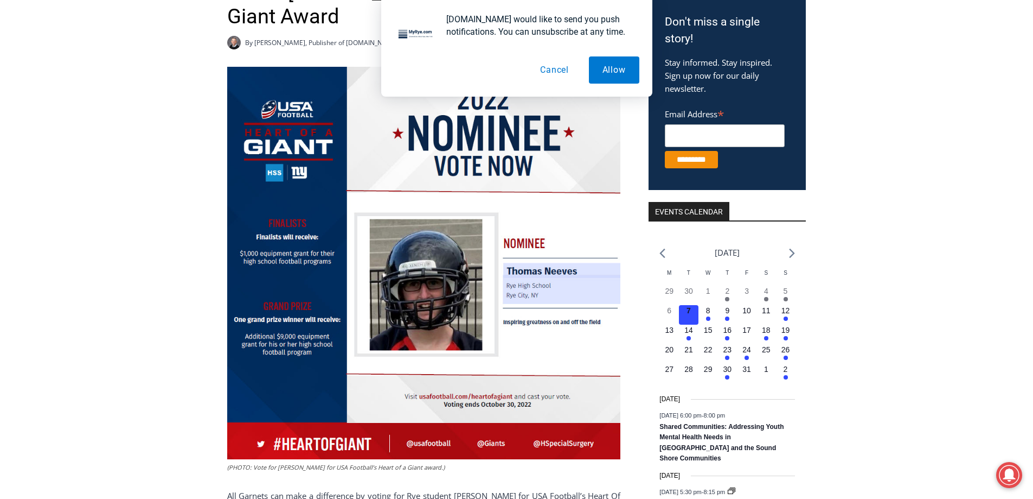 This screenshot has width=1033, height=499. Describe the element at coordinates (689, 334) in the screenshot. I see `button: 14 Has events` at that location.